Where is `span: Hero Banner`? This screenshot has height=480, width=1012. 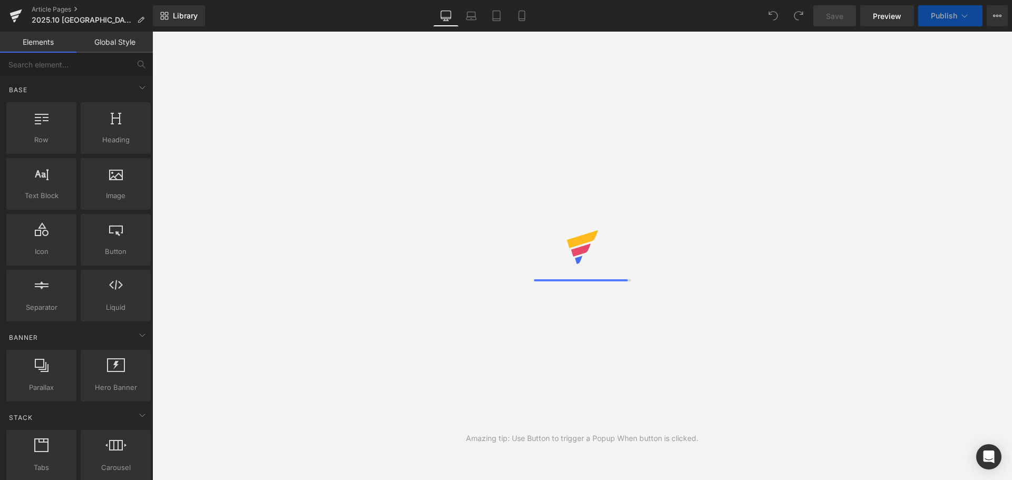 span: Hero Banner is located at coordinates (115, 387).